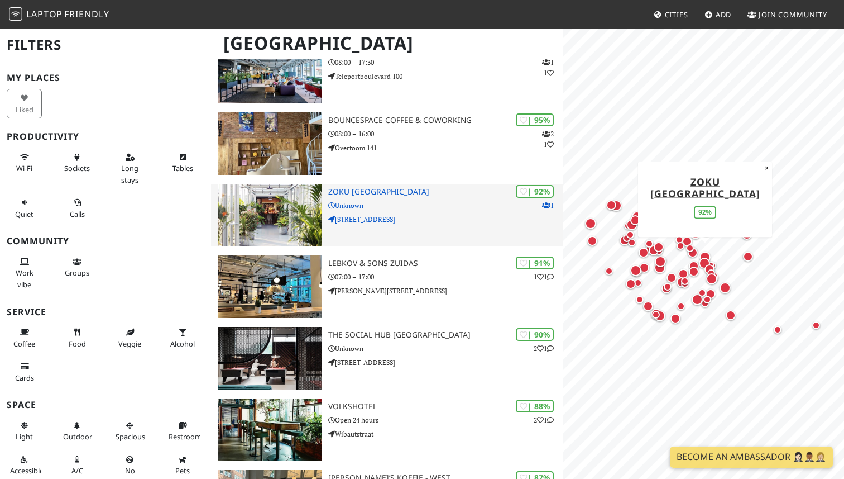 This screenshot has height=479, width=844. Describe the element at coordinates (446, 147) in the screenshot. I see `p: Overtoom 141` at that location.